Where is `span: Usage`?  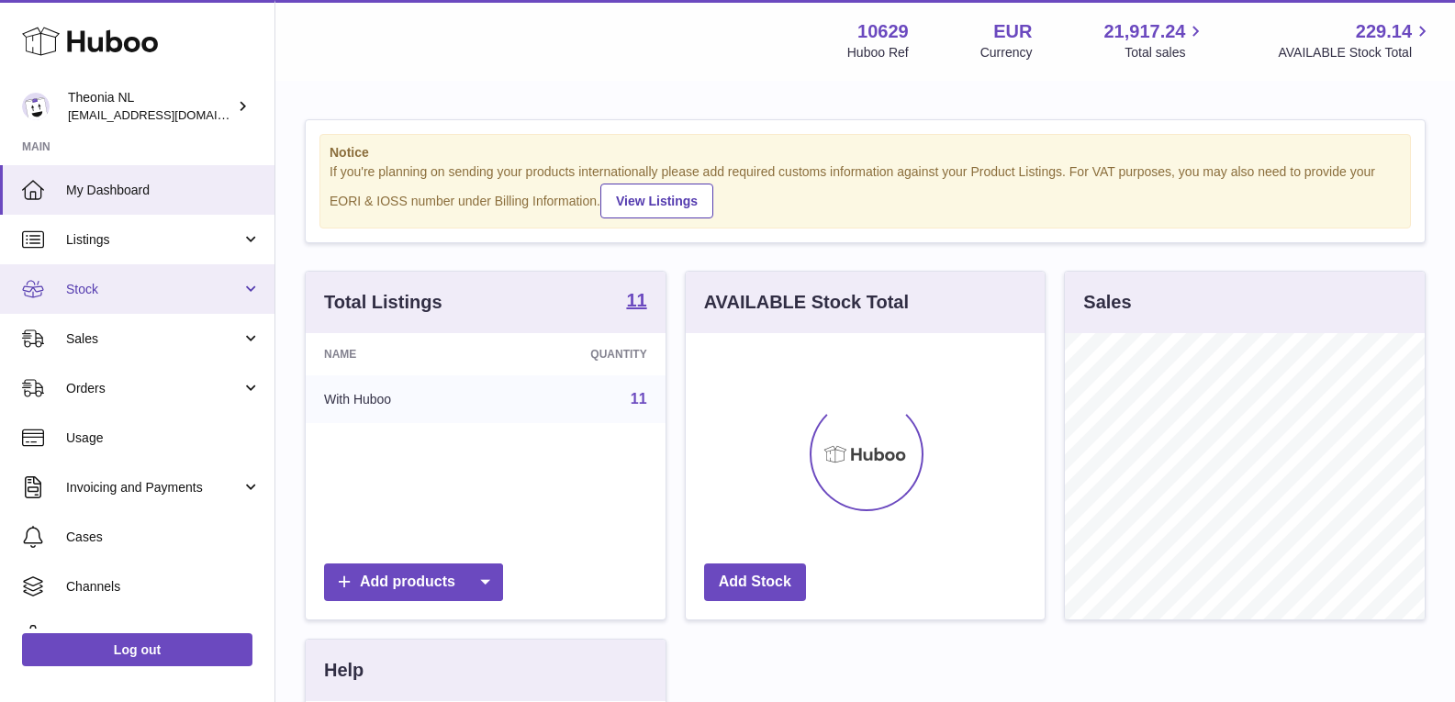
span: Usage is located at coordinates (163, 438).